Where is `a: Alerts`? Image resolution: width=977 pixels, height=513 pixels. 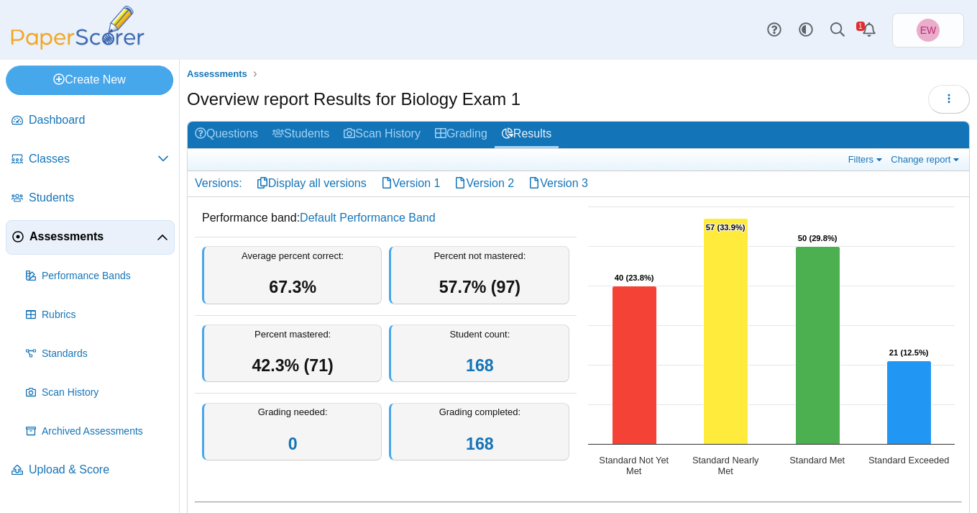
a: Alerts is located at coordinates (869, 30).